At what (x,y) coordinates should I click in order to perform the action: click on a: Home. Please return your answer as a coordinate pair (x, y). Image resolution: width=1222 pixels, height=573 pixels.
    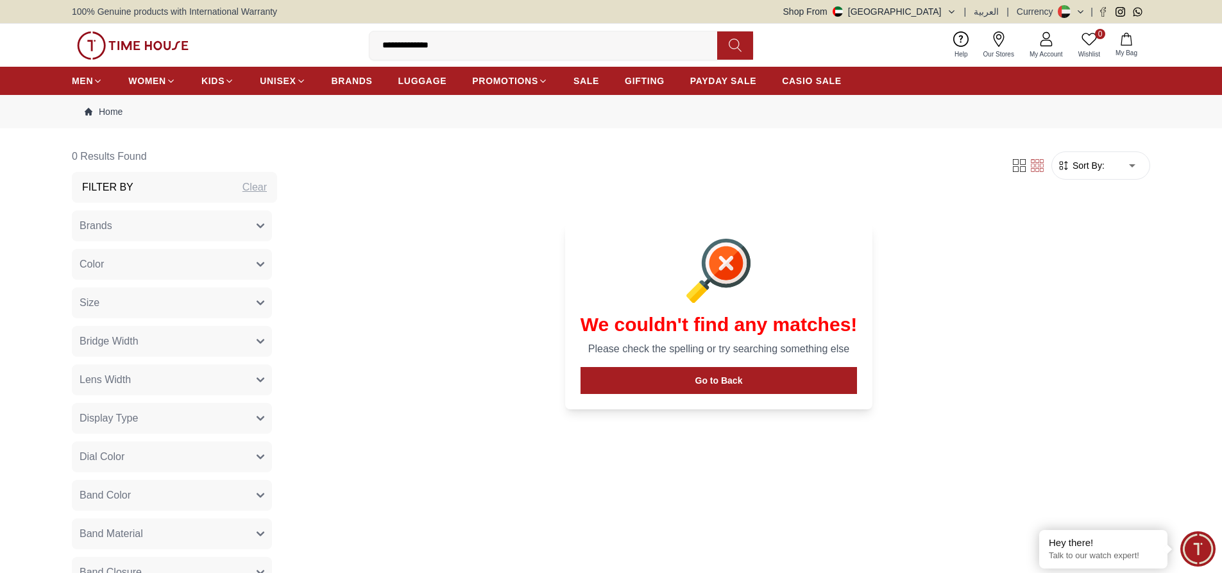
    Looking at the image, I should click on (103, 112).